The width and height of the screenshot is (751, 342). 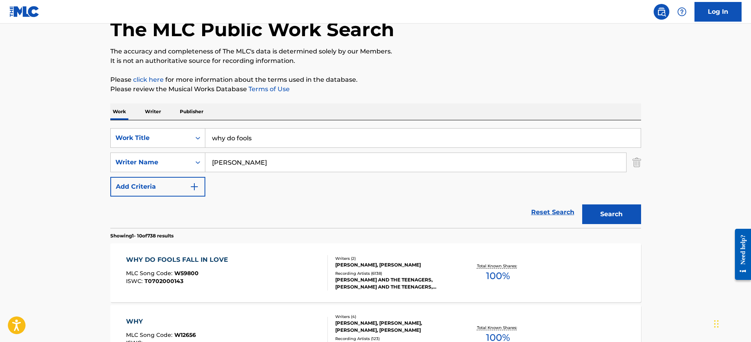 I want to click on div: WHY, so click(x=161, y=321).